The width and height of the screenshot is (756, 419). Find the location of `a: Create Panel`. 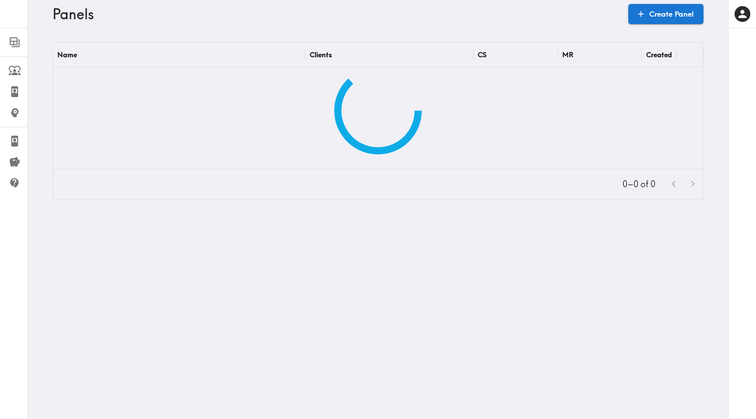

a: Create Panel is located at coordinates (666, 14).